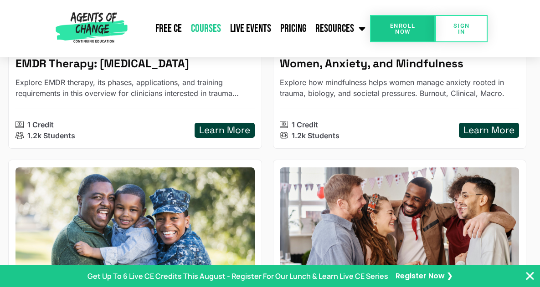 The height and width of the screenshot is (287, 540). What do you see at coordinates (135, 64) in the screenshot?
I see `h5: EMDR Therapy: Eye Movement Desensitization and Reprocessing` at bounding box center [135, 64].